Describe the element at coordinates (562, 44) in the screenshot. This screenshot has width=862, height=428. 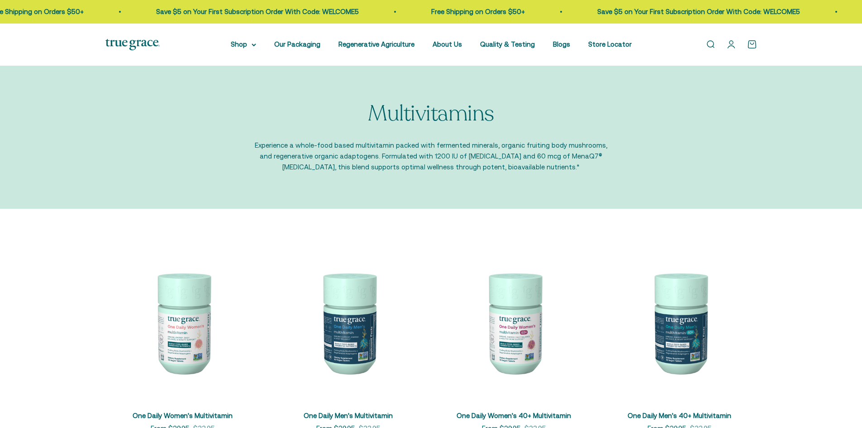
I see `a: Blogs` at that location.